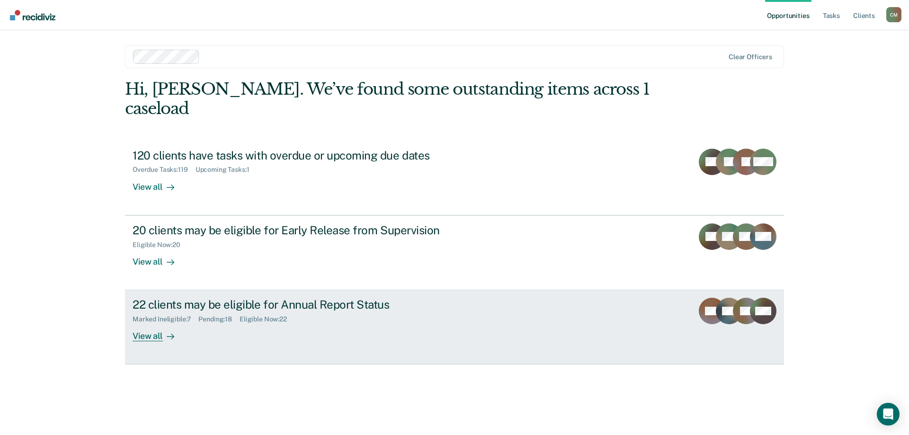  Describe the element at coordinates (299, 304) in the screenshot. I see `div: 22 clients may be eligible for Annual Report Status` at that location.